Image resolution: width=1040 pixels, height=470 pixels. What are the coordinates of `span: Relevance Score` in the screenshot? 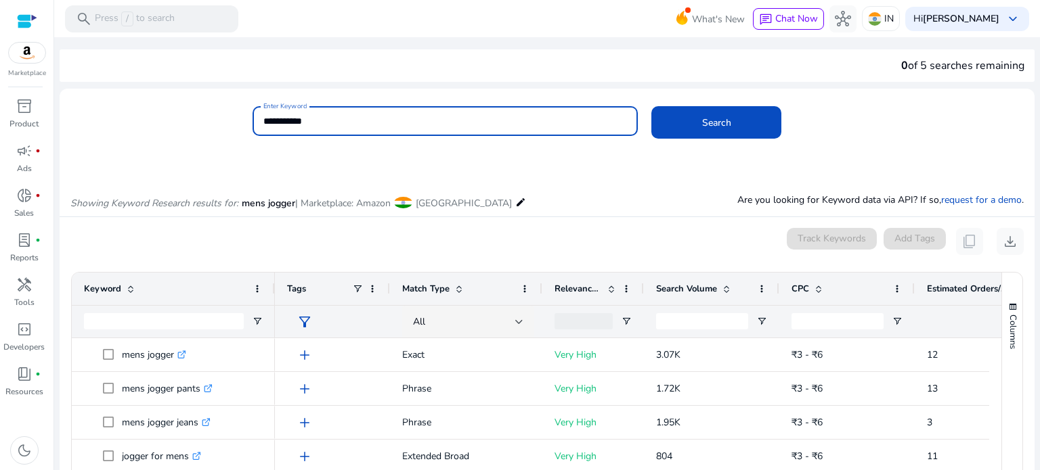 It's located at (578, 289).